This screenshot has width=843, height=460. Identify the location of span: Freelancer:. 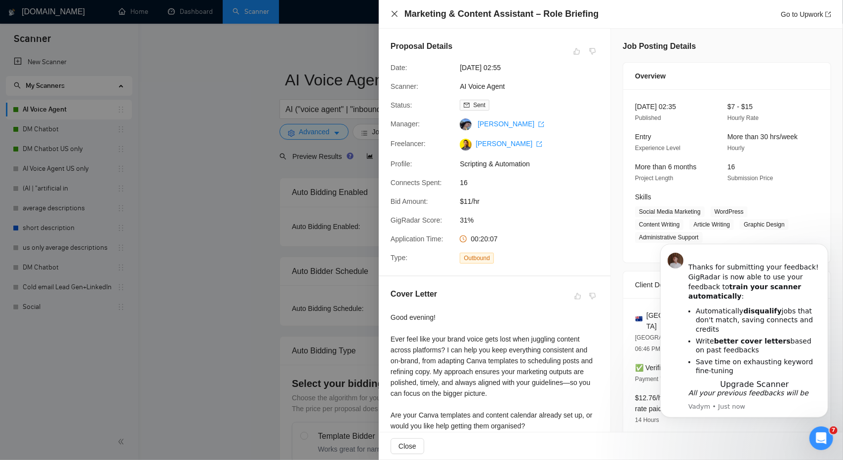
(408, 144).